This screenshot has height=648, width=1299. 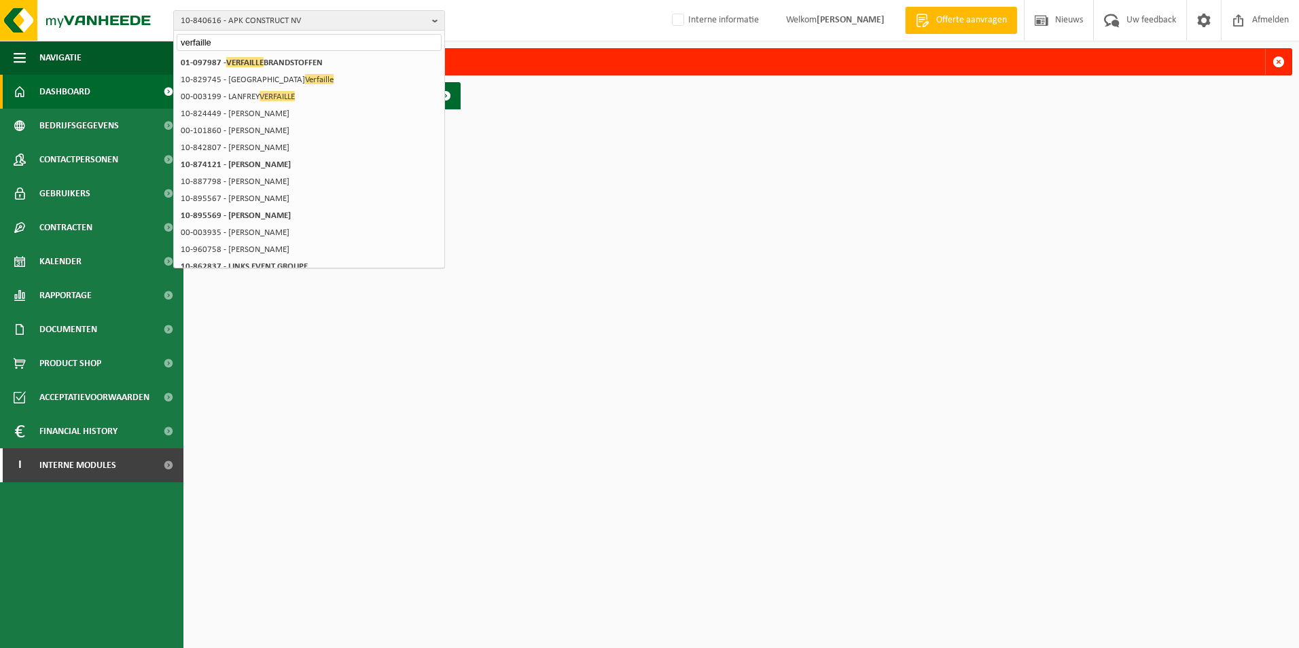 I want to click on span: Kalender, so click(x=60, y=262).